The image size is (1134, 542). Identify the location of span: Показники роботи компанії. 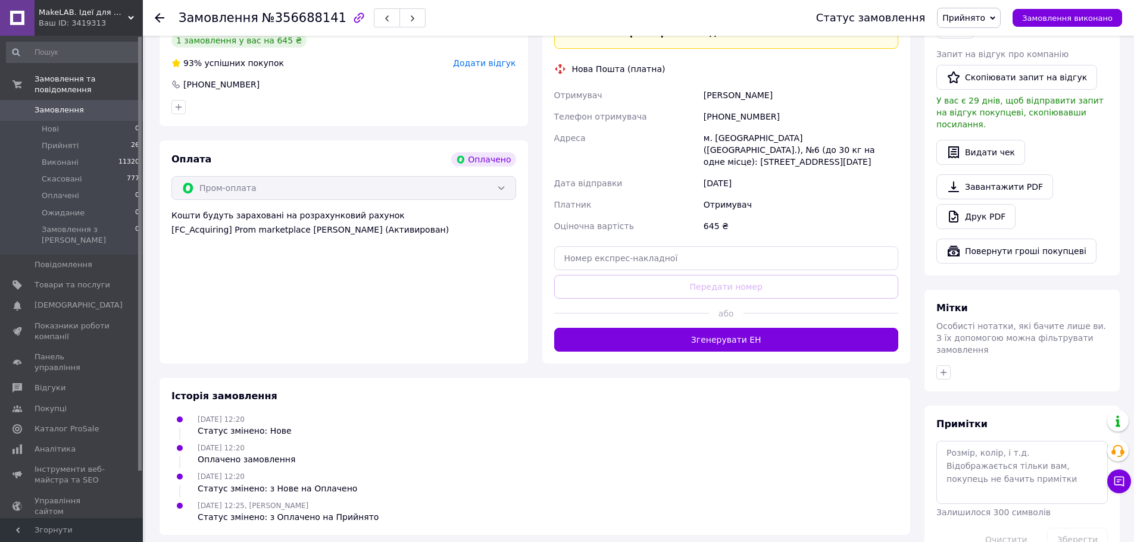
(72, 331).